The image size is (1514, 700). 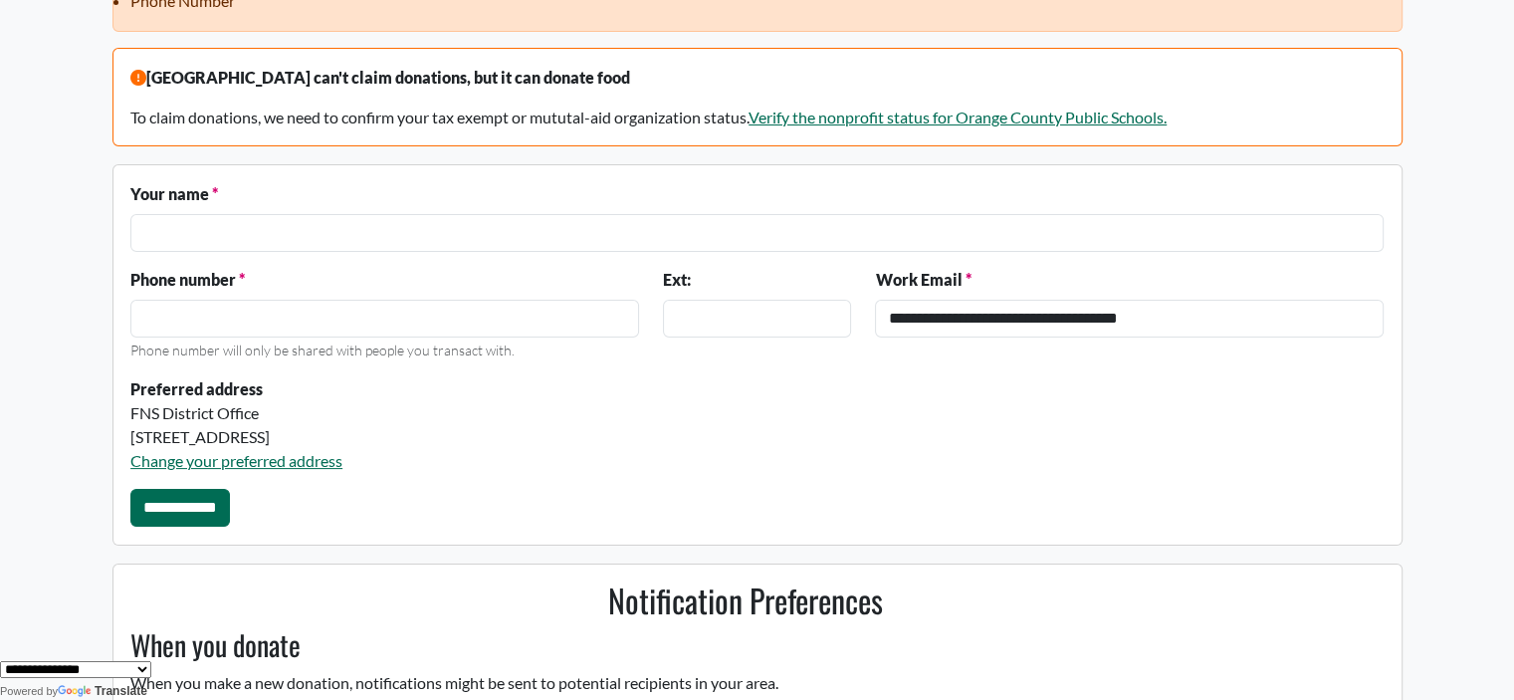 What do you see at coordinates (322, 349) in the screenshot?
I see `small: Phone number will only be shared with people you transact with.` at bounding box center [322, 349].